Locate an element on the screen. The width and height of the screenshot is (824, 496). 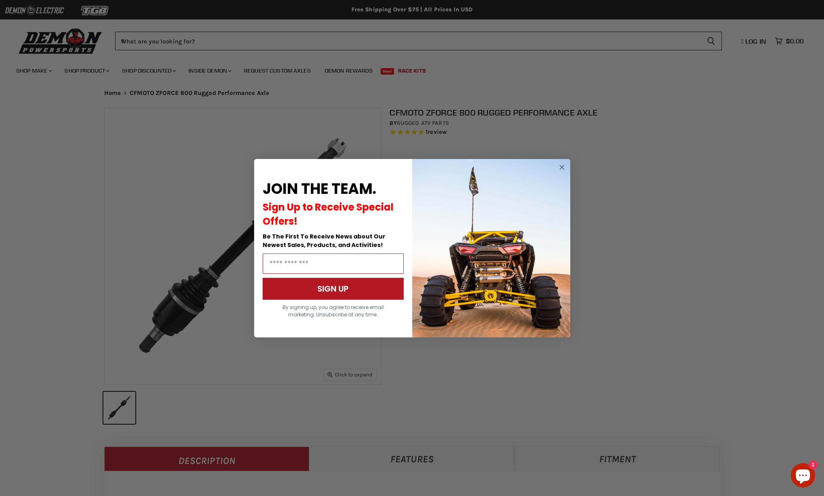
input: Email Address is located at coordinates (333, 264).